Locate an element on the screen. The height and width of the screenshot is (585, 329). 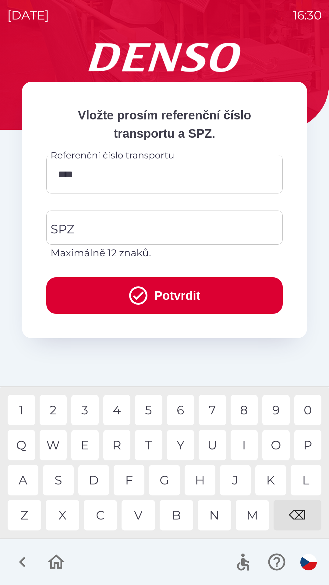
img: Logo is located at coordinates (164, 57).